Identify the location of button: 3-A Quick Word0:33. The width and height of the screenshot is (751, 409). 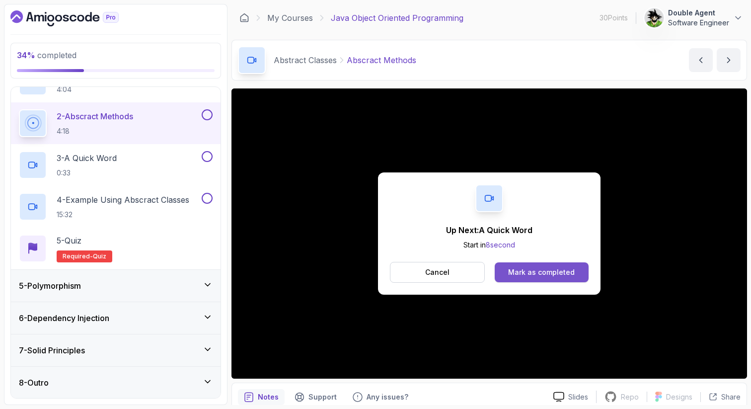
(116, 165).